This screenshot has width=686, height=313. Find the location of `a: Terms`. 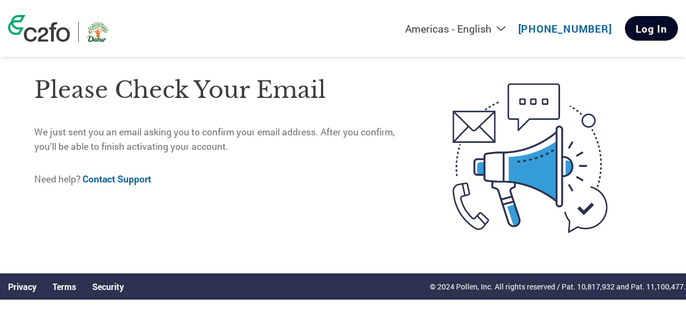

a: Terms is located at coordinates (64, 287).